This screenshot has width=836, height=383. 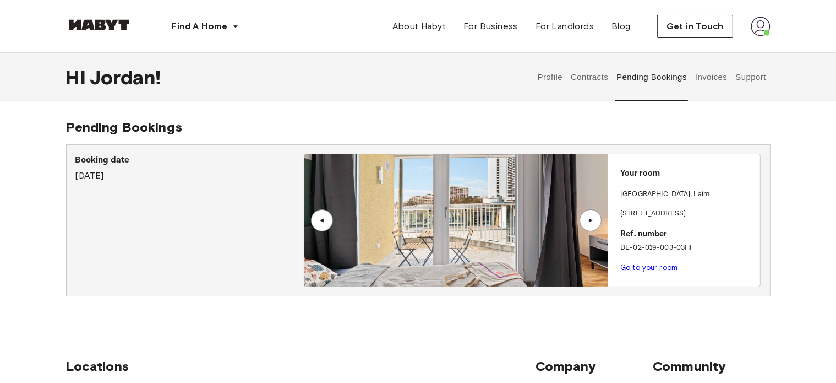 I want to click on span: About Habyt, so click(x=419, y=26).